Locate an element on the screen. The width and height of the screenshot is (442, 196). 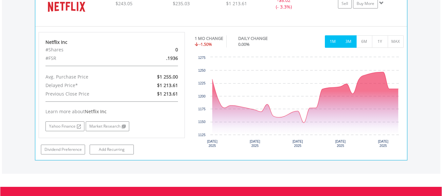
div: Netflix Inc is located at coordinates (112, 42).